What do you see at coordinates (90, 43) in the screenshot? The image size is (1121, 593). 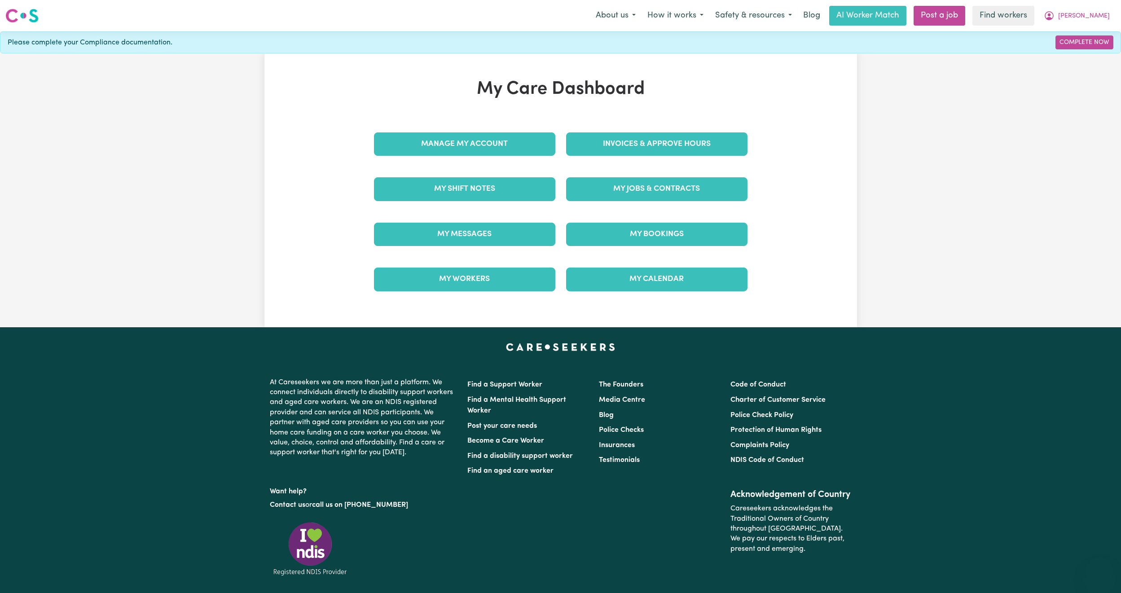 I see `span: Please complete your Compliance documentation.` at bounding box center [90, 43].